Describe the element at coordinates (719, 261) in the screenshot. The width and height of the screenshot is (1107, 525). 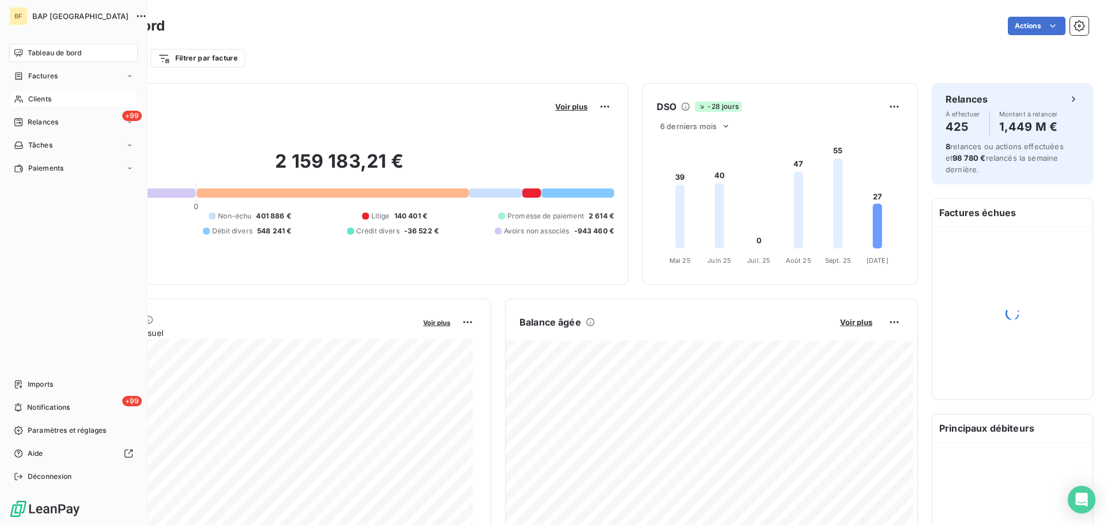
I see `tspan: Juin 25` at that location.